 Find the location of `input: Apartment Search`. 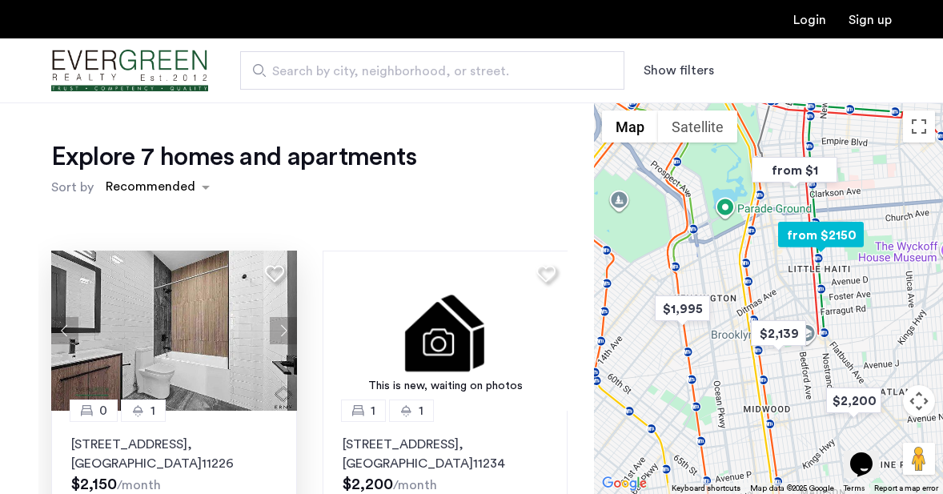

input: Apartment Search is located at coordinates (432, 70).